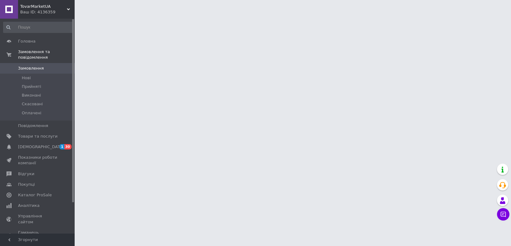 The image size is (511, 246). What do you see at coordinates (38, 27) in the screenshot?
I see `input: Пошук` at bounding box center [38, 27].